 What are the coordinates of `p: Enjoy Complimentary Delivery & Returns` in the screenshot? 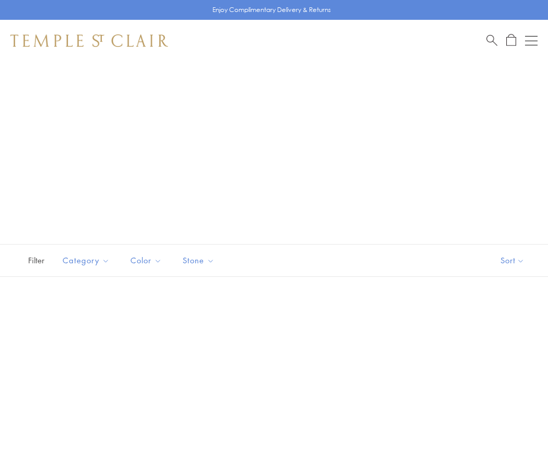 It's located at (271, 10).